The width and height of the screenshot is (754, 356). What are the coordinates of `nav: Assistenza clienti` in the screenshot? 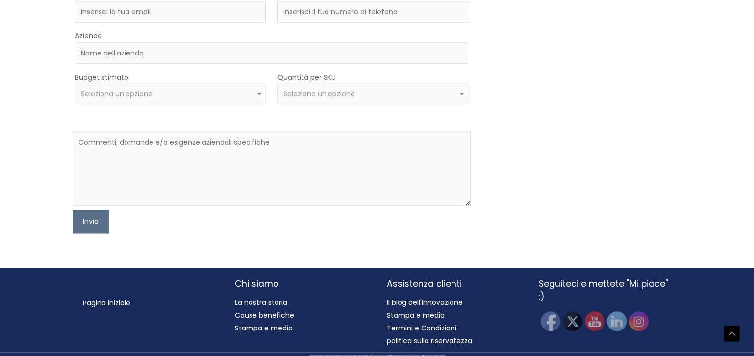 It's located at (453, 321).